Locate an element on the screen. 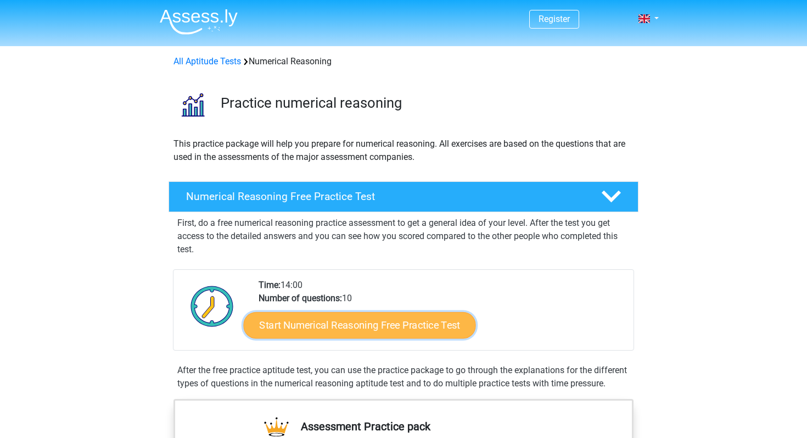 The height and width of the screenshot is (438, 807). img: numerical reasoning is located at coordinates (192, 104).